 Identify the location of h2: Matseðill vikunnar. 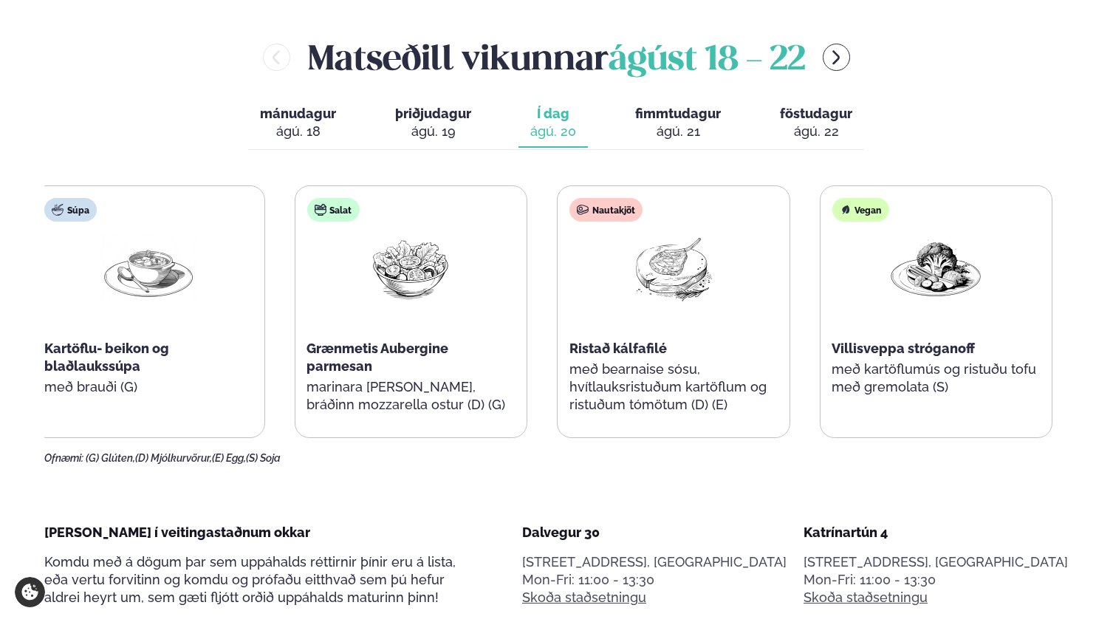
(556, 57).